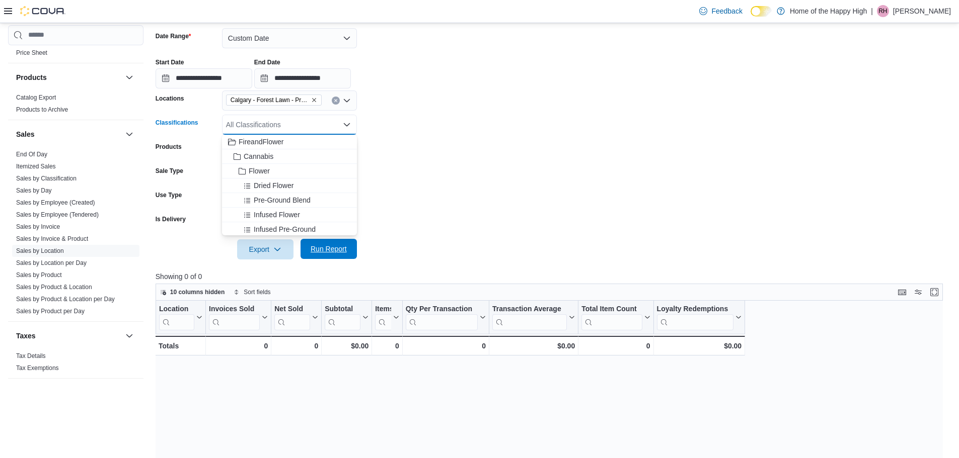 This screenshot has width=959, height=458. I want to click on label: Date Range, so click(173, 36).